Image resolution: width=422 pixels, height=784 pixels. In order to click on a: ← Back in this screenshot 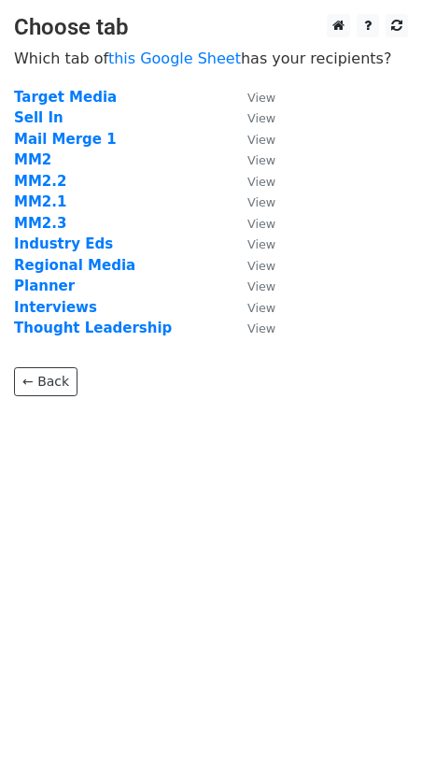, I will do `click(46, 381)`.